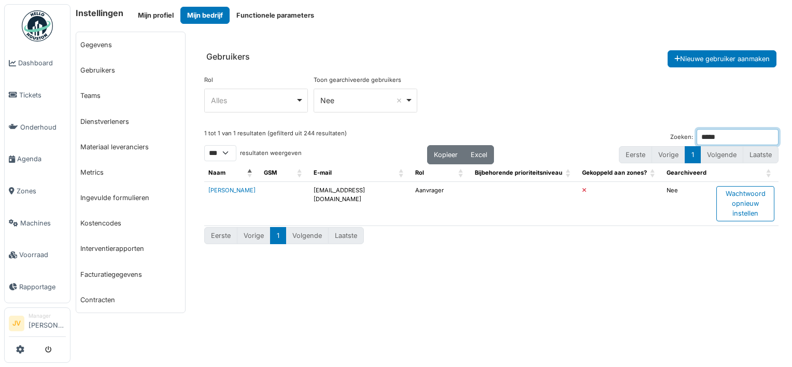 This screenshot has width=792, height=367. What do you see at coordinates (131, 45) in the screenshot?
I see `a: Gegevens` at bounding box center [131, 45].